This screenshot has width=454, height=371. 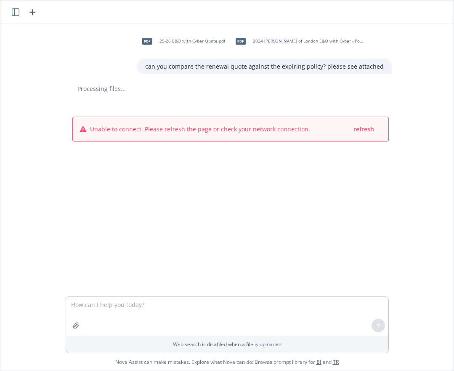 What do you see at coordinates (363, 129) in the screenshot?
I see `button: refresh` at bounding box center [363, 129].